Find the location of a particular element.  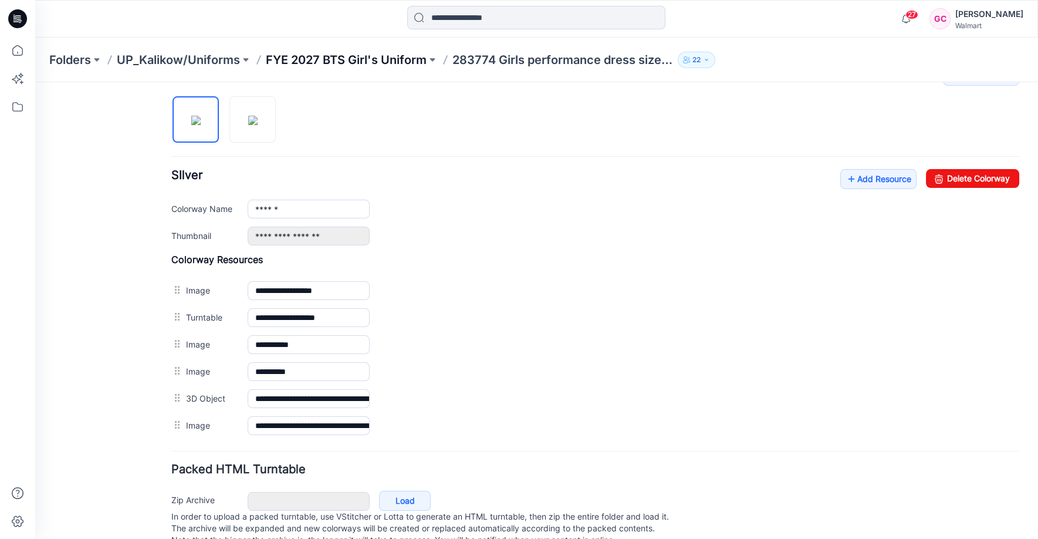

h4: Packed HTML Turntable is located at coordinates (560, 387).